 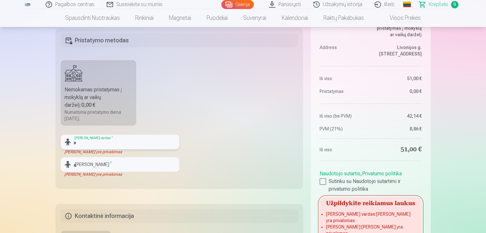 I want to click on dd: 0,00 €, so click(x=397, y=91).